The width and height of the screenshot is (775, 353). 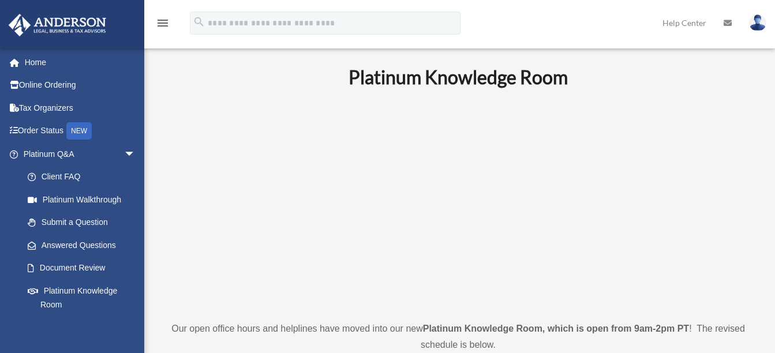 I want to click on a: Client FAQ, so click(x=84, y=177).